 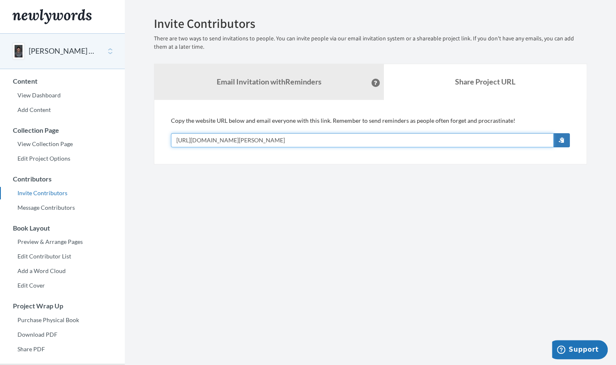 I want to click on h2: Invite Contributors, so click(x=370, y=23).